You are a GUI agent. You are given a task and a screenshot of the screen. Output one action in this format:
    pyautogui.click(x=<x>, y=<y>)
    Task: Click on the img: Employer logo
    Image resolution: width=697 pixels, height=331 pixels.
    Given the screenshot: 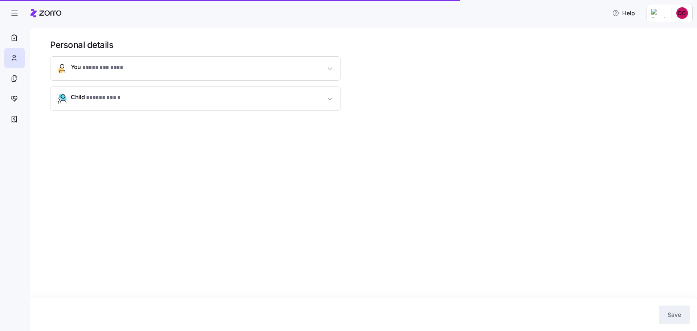 What is the action you would take?
    pyautogui.click(x=659, y=13)
    